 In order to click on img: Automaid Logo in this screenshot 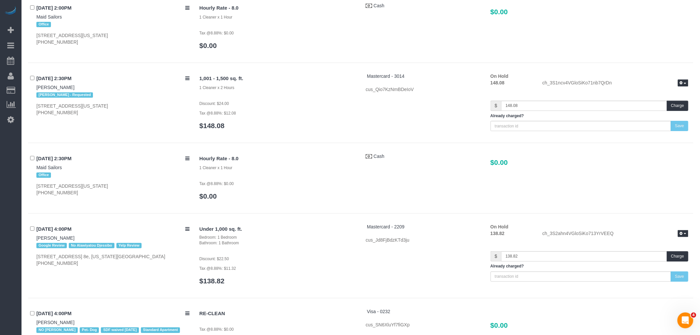, I will do `click(11, 11)`.